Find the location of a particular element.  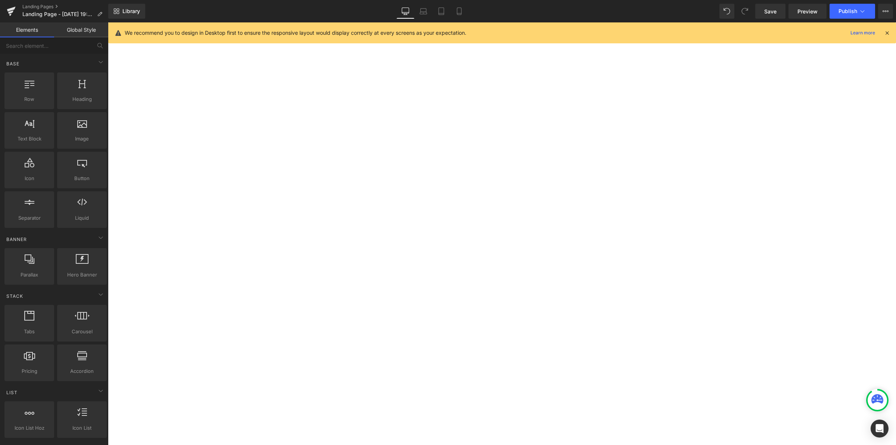

a: New Library is located at coordinates (127, 11).